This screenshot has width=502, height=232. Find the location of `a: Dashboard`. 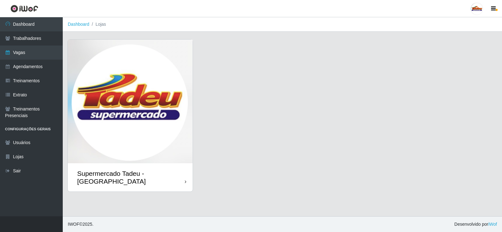

a: Dashboard is located at coordinates (79, 24).